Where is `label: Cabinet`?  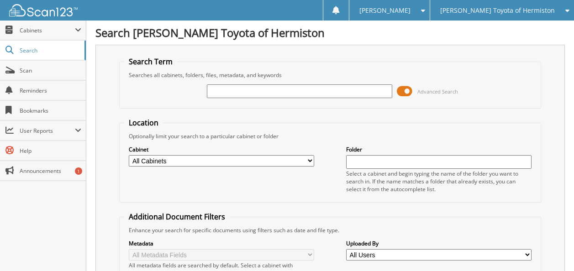
label: Cabinet is located at coordinates (221, 149).